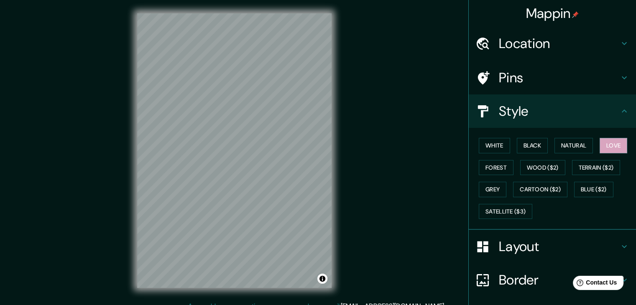  Describe the element at coordinates (552, 111) in the screenshot. I see `div: Style` at that location.